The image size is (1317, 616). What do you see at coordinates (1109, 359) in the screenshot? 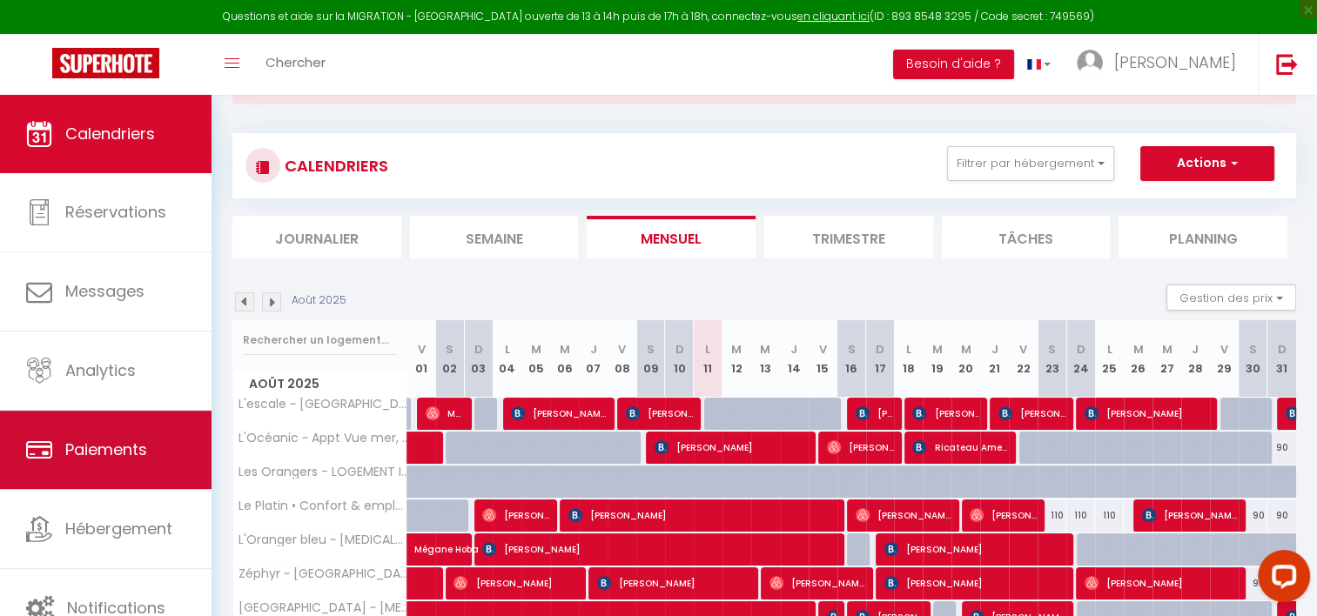
I see `th: 25` at bounding box center [1109, 359].